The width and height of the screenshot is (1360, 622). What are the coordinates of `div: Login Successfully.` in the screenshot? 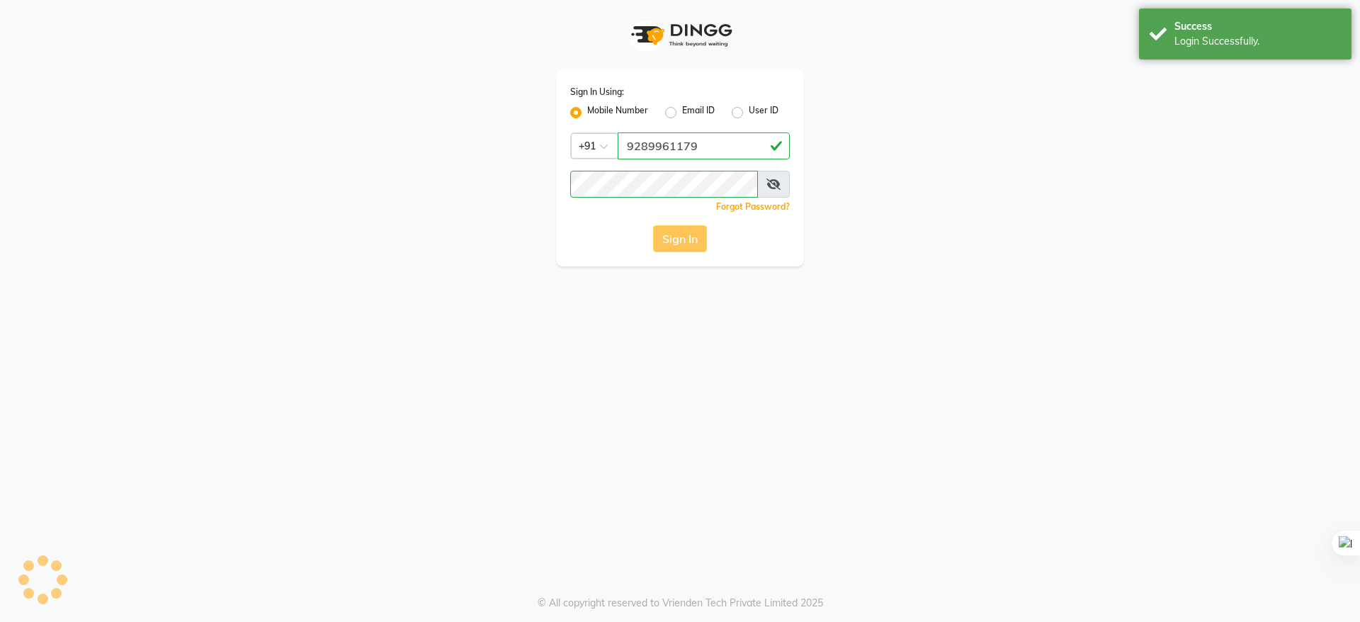 It's located at (1257, 41).